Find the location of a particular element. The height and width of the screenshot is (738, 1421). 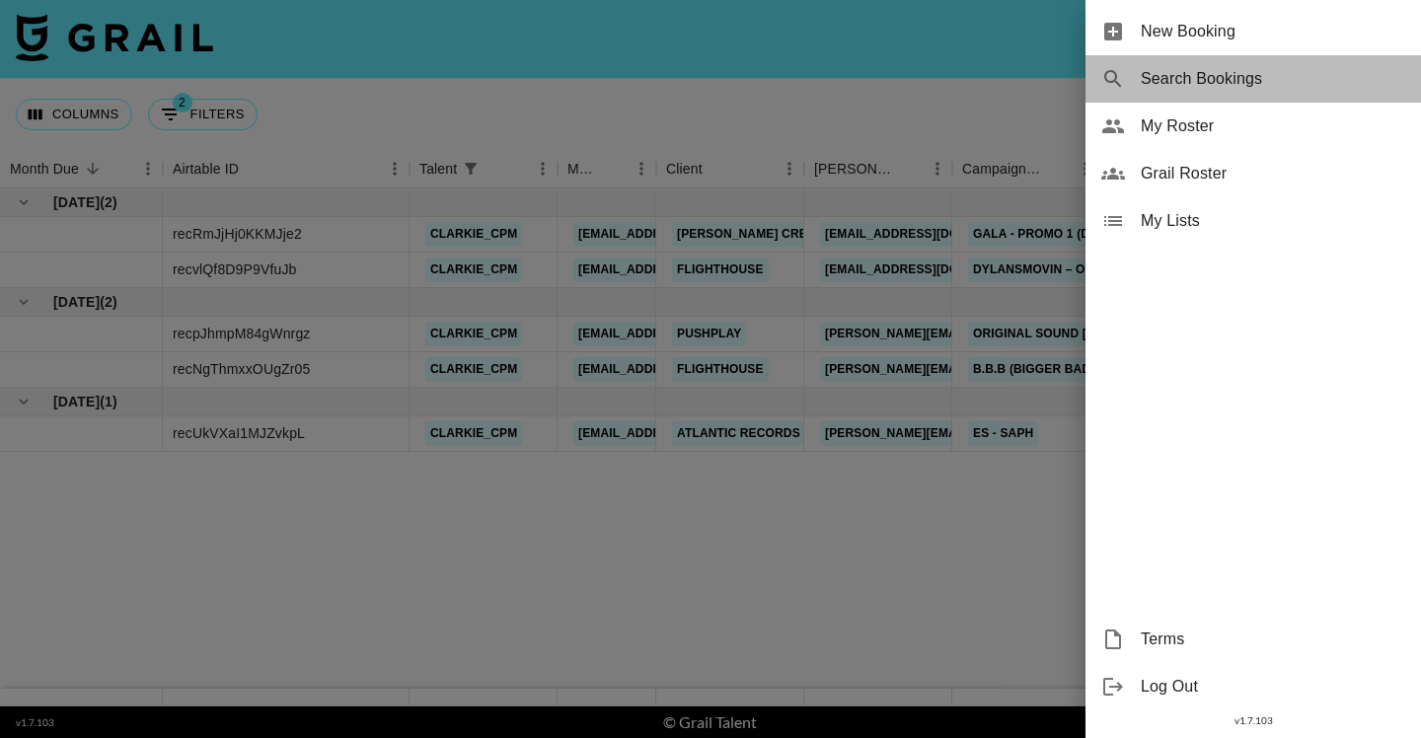

span: Search Bookings is located at coordinates (1273, 79).